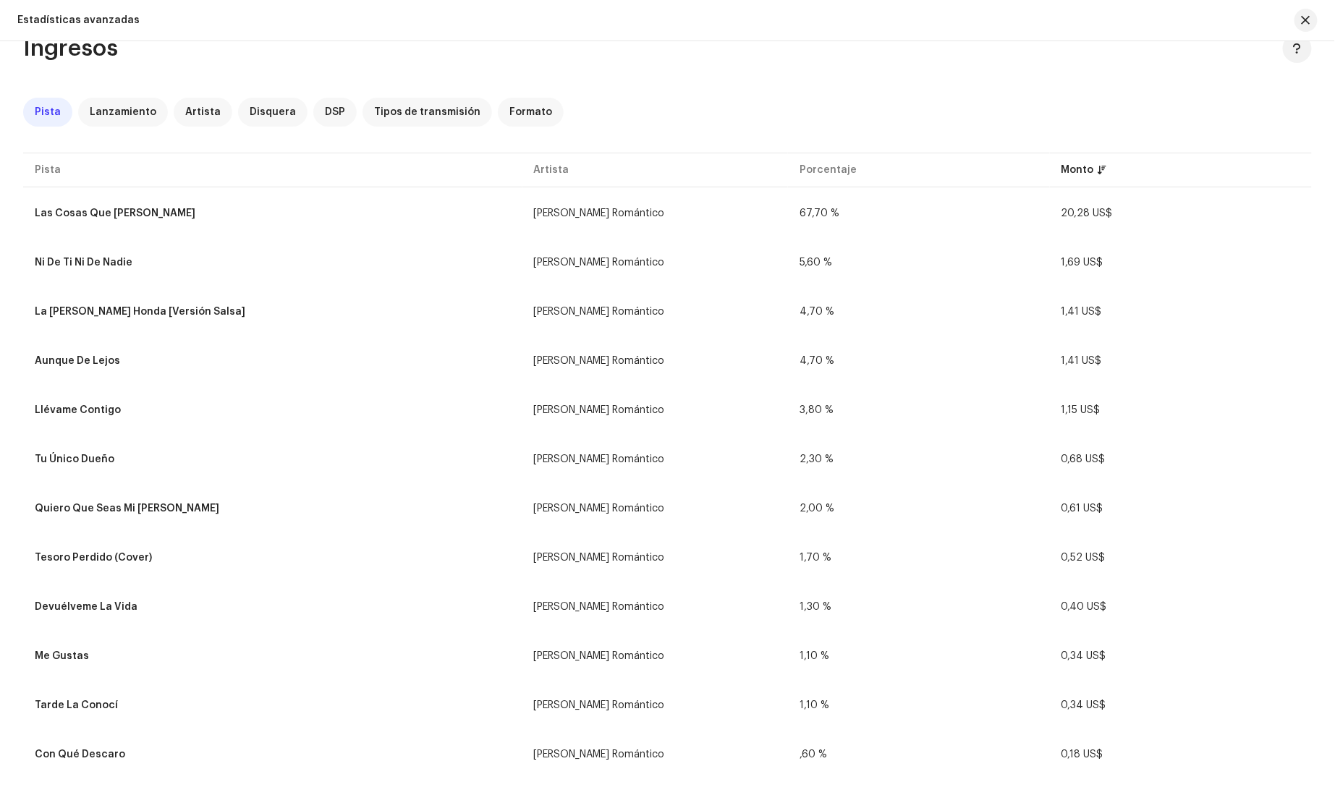  Describe the element at coordinates (1083, 263) in the screenshot. I see `span: 1,69 US$` at that location.